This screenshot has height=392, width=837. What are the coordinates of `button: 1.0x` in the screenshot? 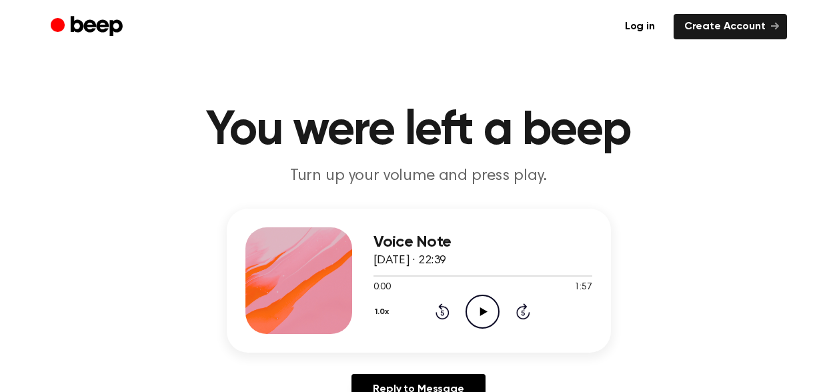 It's located at (383, 312).